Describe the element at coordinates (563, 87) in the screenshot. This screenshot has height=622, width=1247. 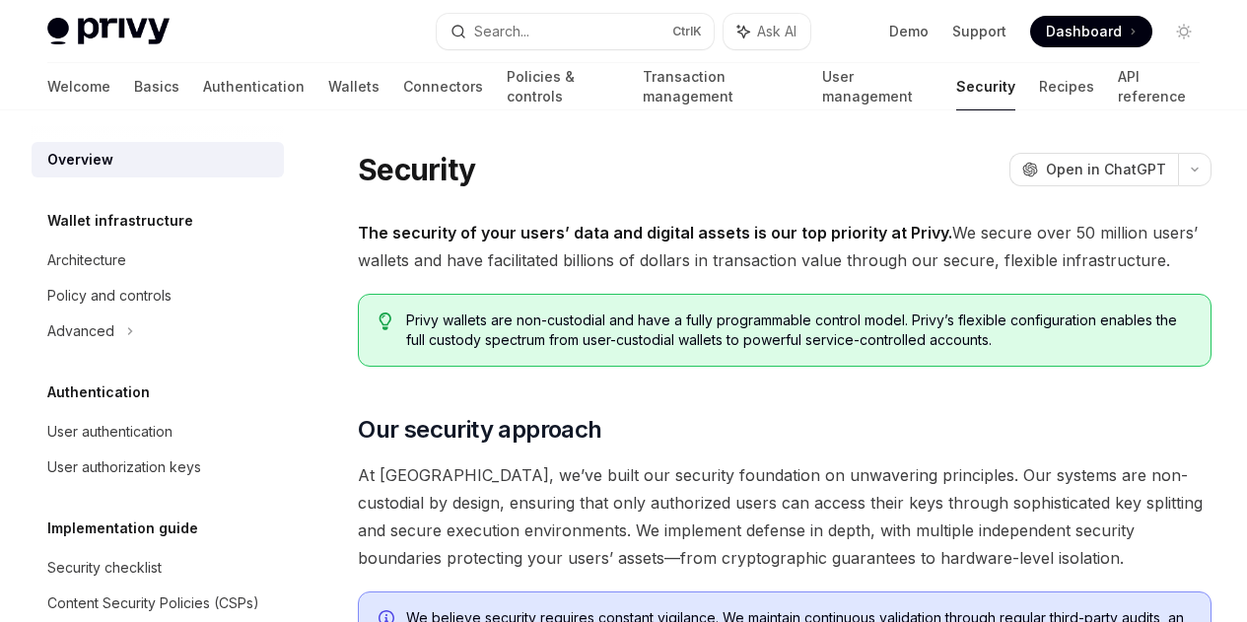
I see `a: Policies & controls` at that location.